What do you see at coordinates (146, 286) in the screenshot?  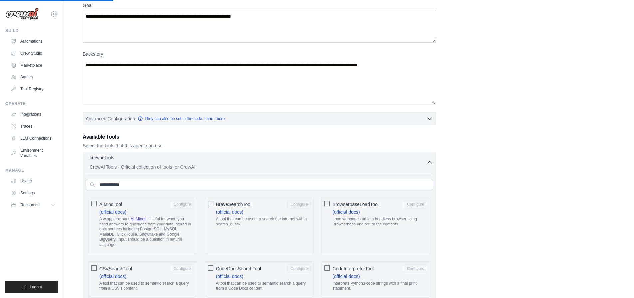 I see `p: A tool that can be used to semantic search a query from a CSV's content.` at bounding box center [146, 286].